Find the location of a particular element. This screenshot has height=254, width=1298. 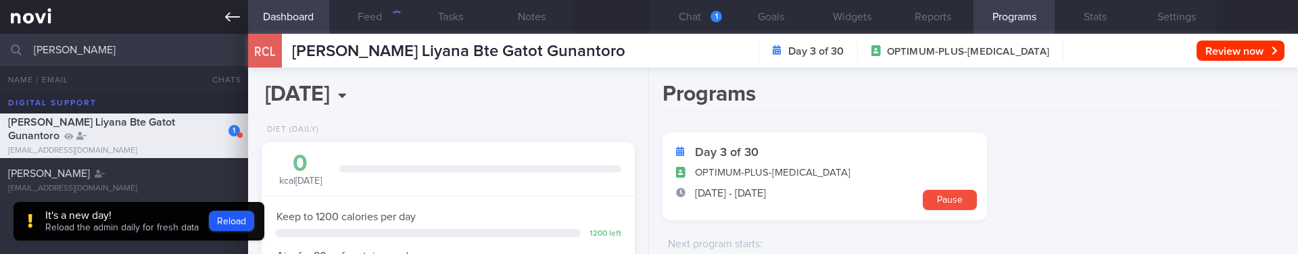

button: Pause is located at coordinates (950, 200).